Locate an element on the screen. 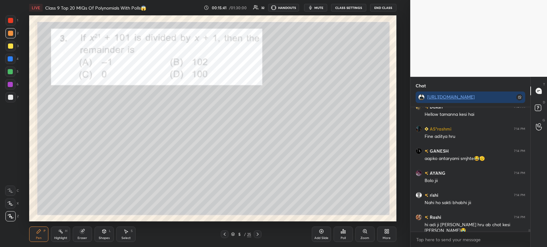 This screenshot has height=247, width=547. div: Eraser is located at coordinates (82, 238).